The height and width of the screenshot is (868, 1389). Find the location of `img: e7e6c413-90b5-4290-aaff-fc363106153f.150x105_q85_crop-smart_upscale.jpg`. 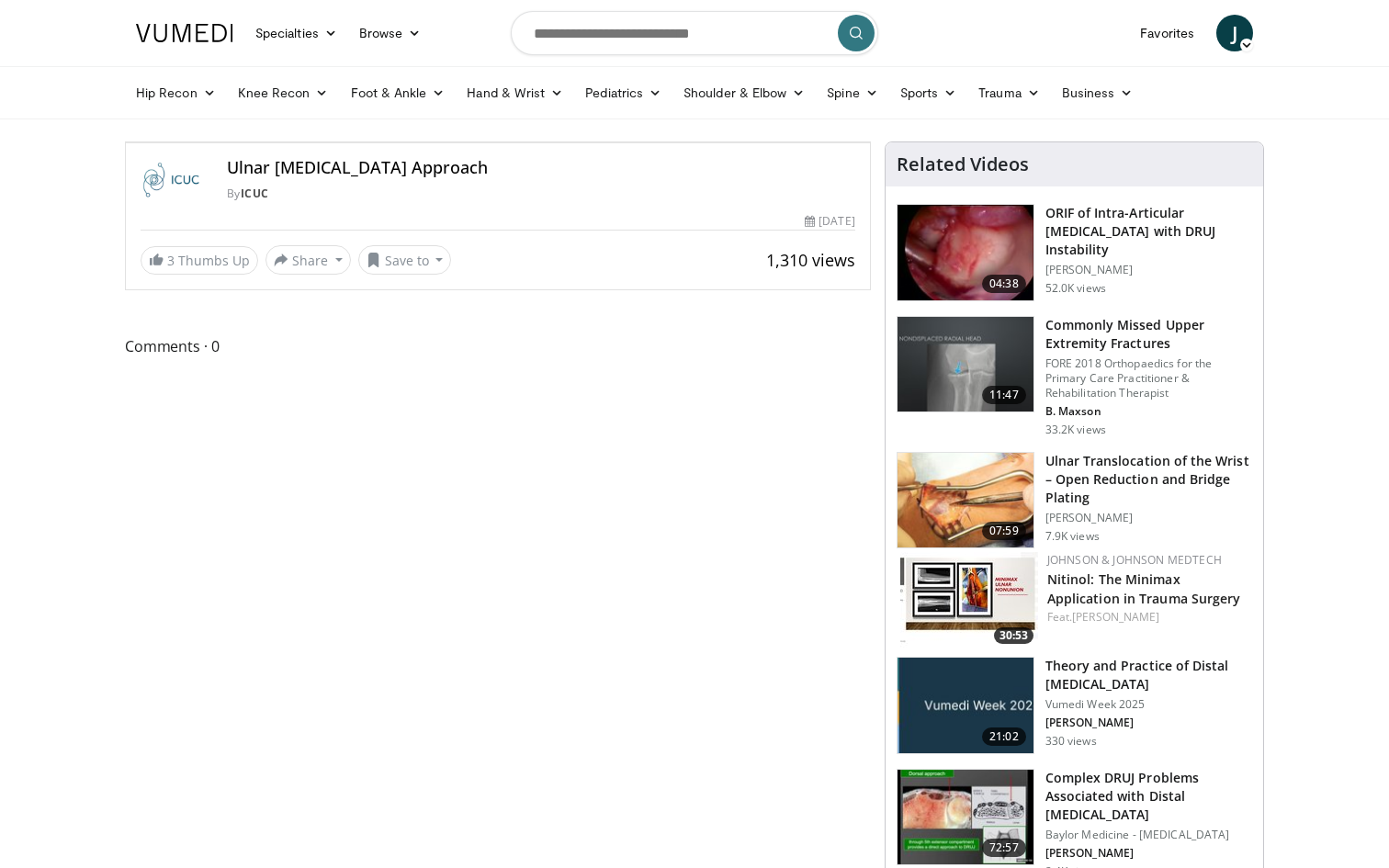

img: e7e6c413-90b5-4290-aaff-fc363106153f.150x105_q85_crop-smart_upscale.jpg is located at coordinates (966, 818).